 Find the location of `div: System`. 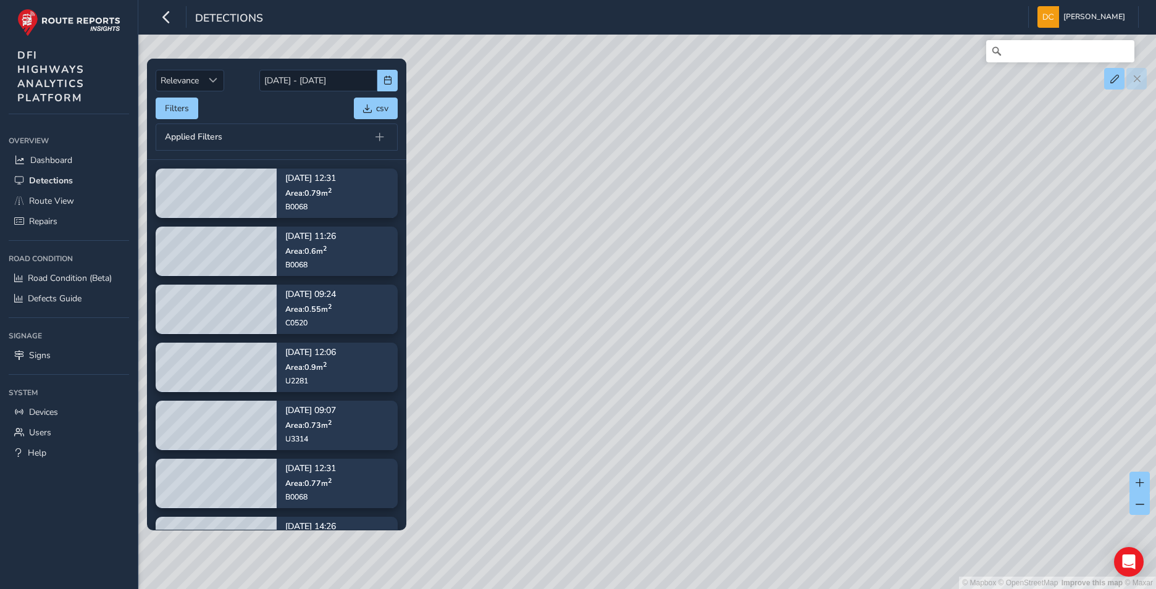

div: System is located at coordinates (69, 393).